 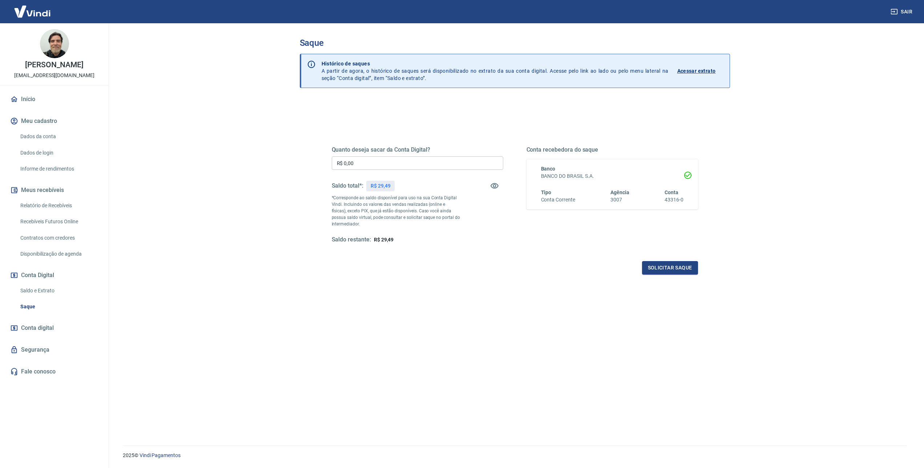 What do you see at coordinates (670, 267) in the screenshot?
I see `button: Solicitar saque` at bounding box center [670, 267].